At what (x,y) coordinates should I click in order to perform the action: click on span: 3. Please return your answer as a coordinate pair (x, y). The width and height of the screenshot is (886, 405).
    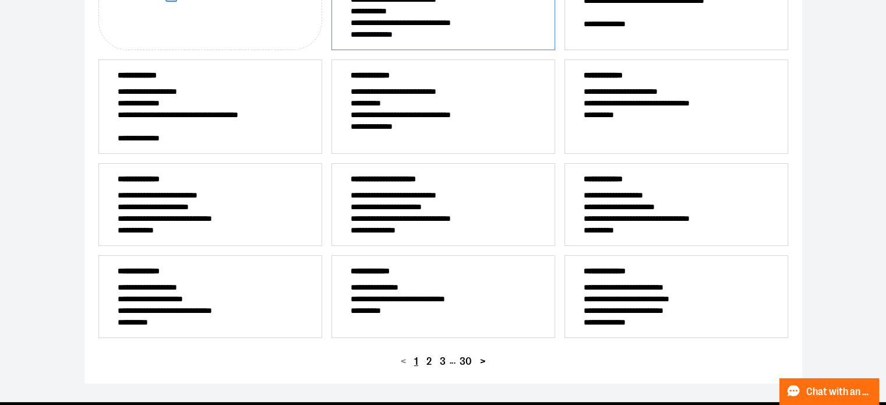
    Looking at the image, I should click on (443, 361).